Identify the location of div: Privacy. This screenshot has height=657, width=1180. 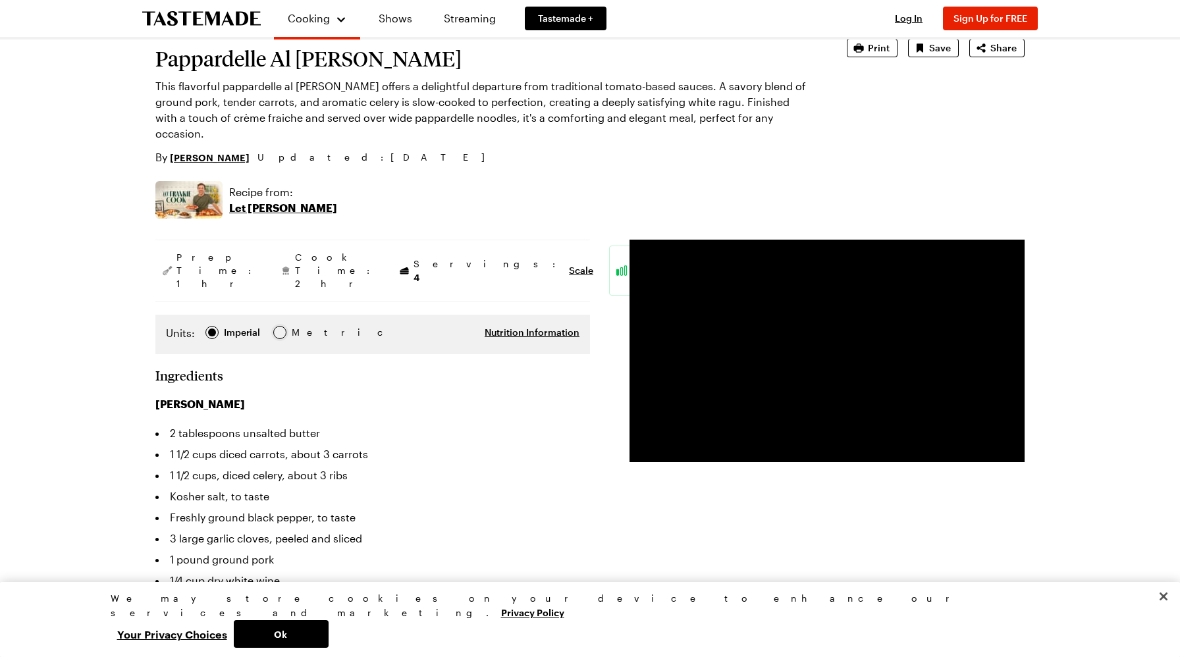
(585, 620).